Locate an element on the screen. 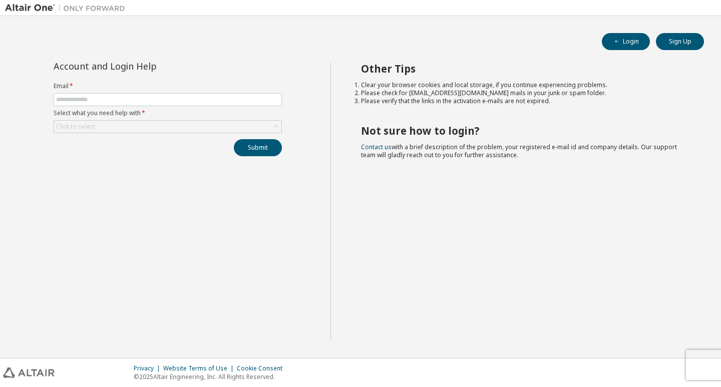  span: with a brief description of the problem, your registered e-mail id and company details. Our suppo... is located at coordinates (519, 151).